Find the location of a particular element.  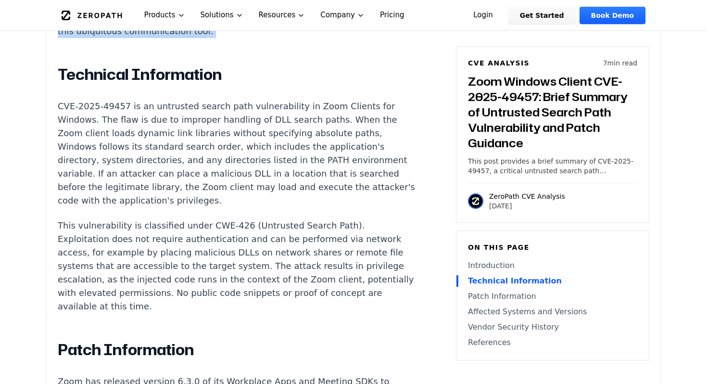

p: This vulnerability is classified under CWE-426 (Untrusted Search Path). Exploitation does not req... is located at coordinates (237, 266).